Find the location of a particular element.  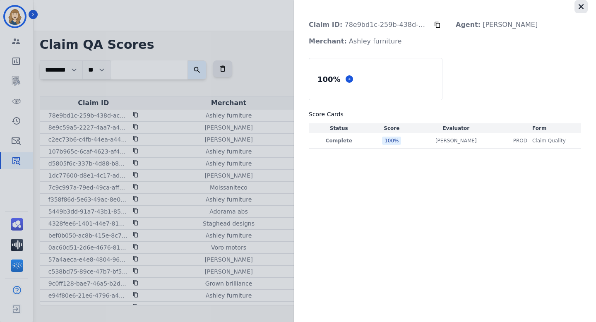

strong: Claim ID: is located at coordinates (325, 24).